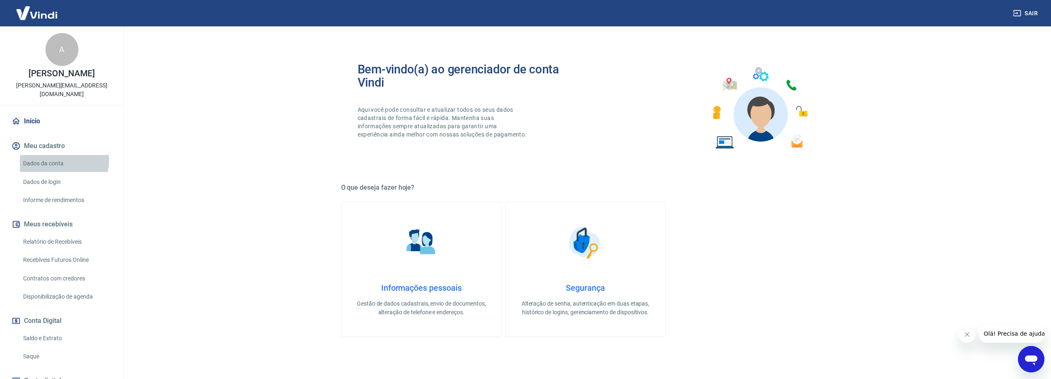  What do you see at coordinates (66, 242) in the screenshot?
I see `a: Relatório de Recebíveis` at bounding box center [66, 242].